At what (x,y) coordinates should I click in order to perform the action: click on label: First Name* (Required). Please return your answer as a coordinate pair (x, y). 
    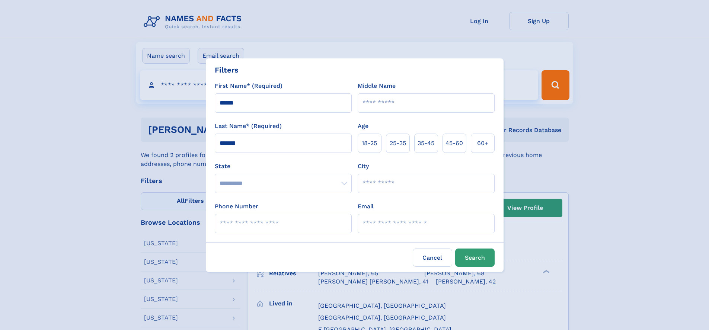
    Looking at the image, I should click on (249, 86).